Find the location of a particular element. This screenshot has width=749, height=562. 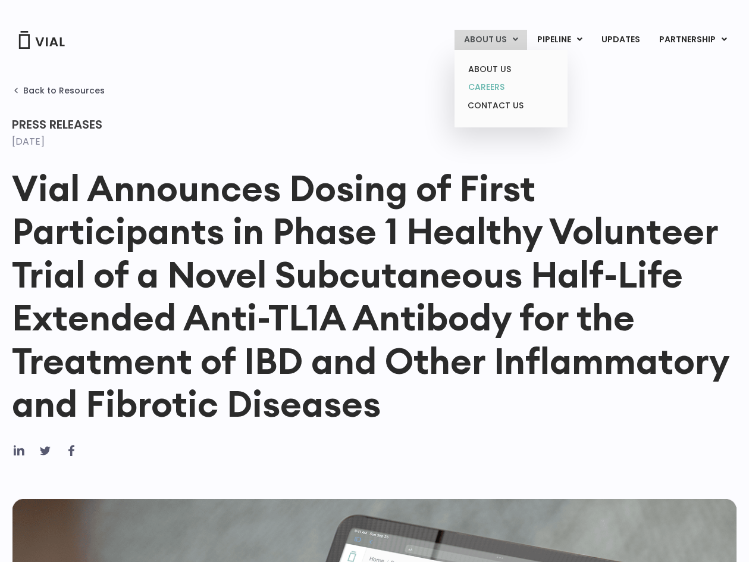

h1: Vial Announces Dosing of First Participants in Phase 1 Healthy Volunteer Trial of a Novel Subcuta... is located at coordinates (374, 296).